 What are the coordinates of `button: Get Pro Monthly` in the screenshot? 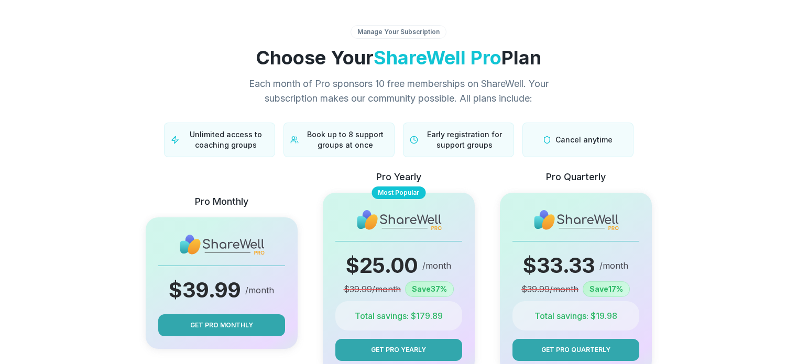 It's located at (222, 325).